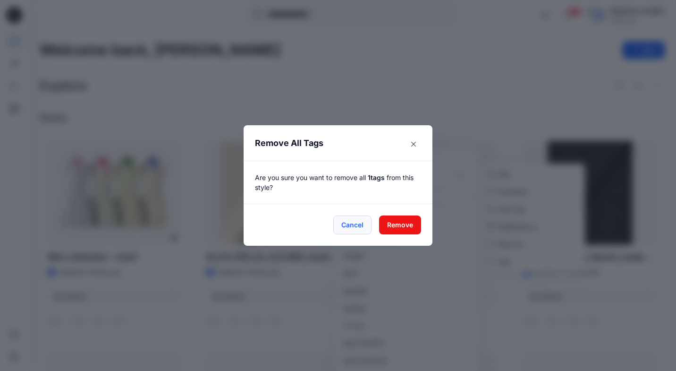 The width and height of the screenshot is (676, 371). I want to click on span: 1 tags, so click(376, 177).